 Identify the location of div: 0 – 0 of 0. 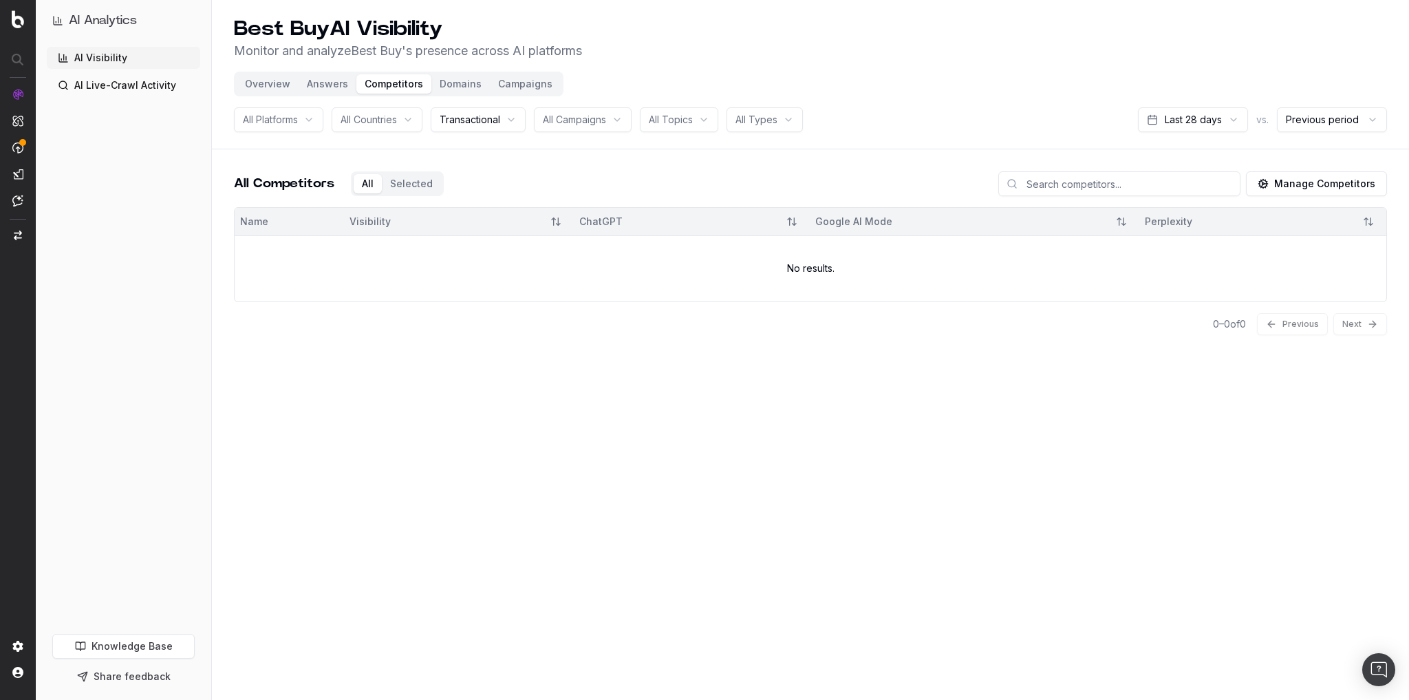
(1233, 324).